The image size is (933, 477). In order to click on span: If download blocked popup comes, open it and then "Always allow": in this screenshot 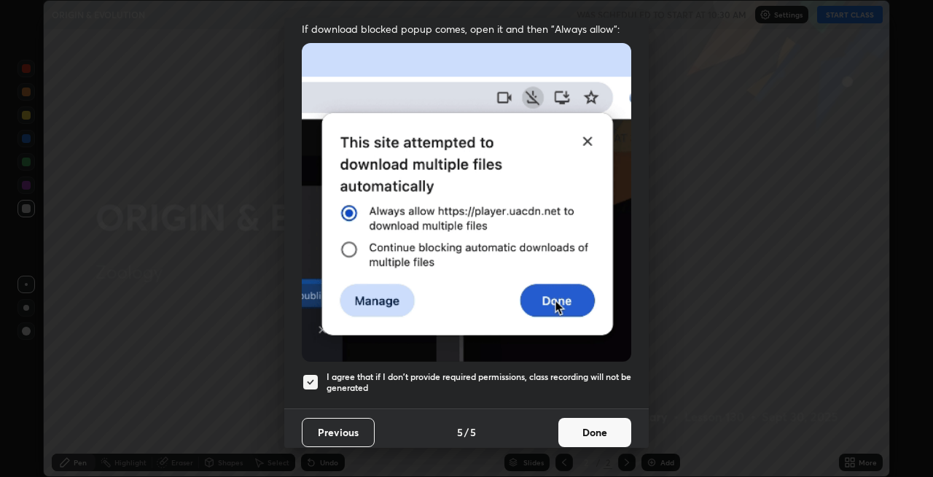, I will do `click(467, 28)`.